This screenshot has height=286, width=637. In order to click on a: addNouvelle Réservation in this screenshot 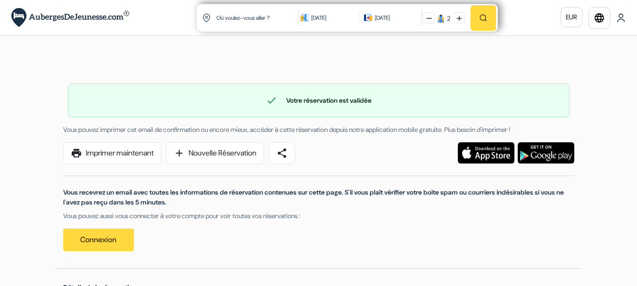, I will do `click(215, 153)`.